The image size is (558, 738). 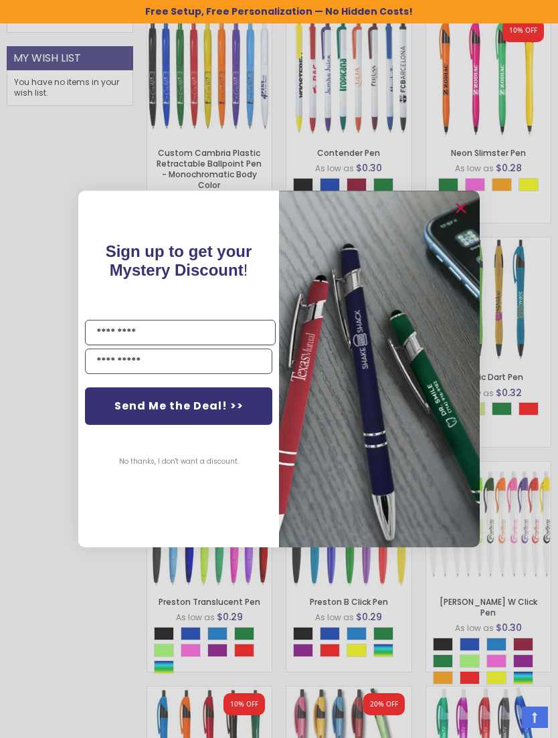 What do you see at coordinates (461, 208) in the screenshot?
I see `button: Close dialog` at bounding box center [461, 208].